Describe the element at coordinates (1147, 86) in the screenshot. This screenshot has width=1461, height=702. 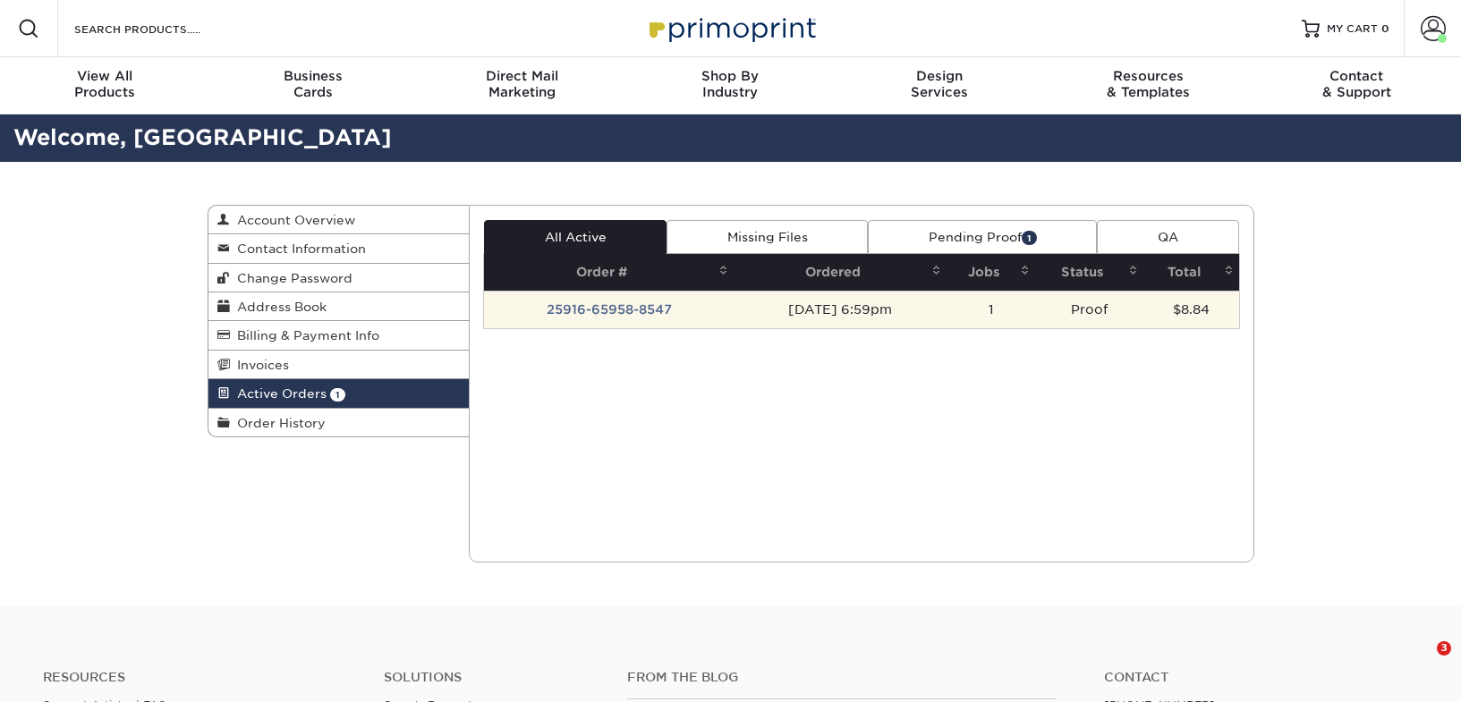
I see `a: Resources& Templates` at that location.